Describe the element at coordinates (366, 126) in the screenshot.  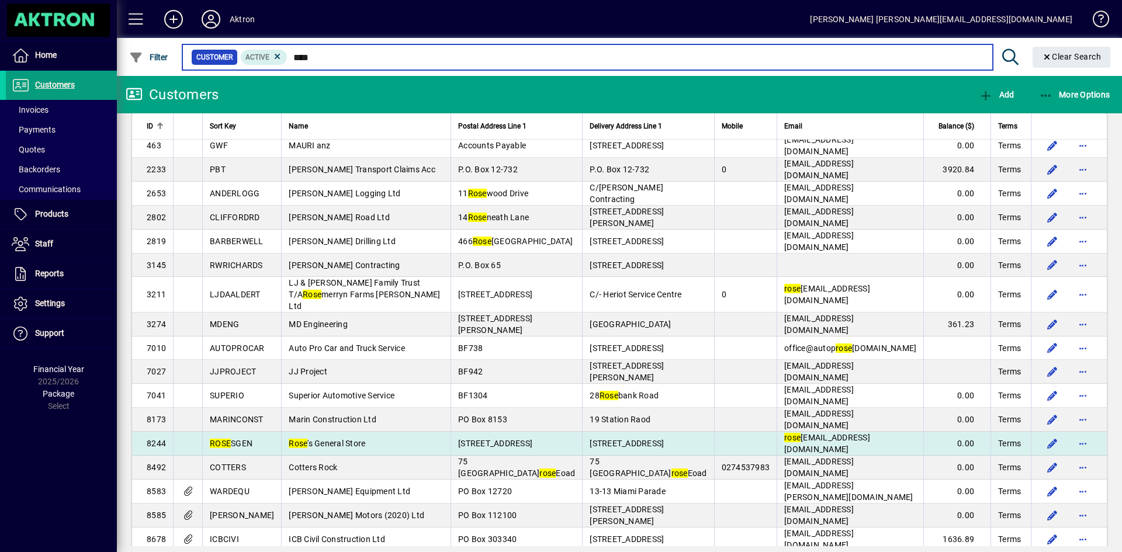
I see `div: Name` at that location.